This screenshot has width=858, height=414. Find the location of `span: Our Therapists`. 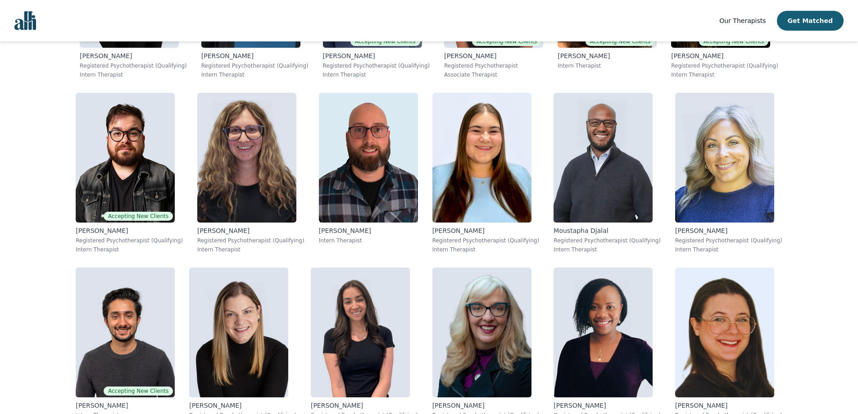

span: Our Therapists is located at coordinates (742, 21).